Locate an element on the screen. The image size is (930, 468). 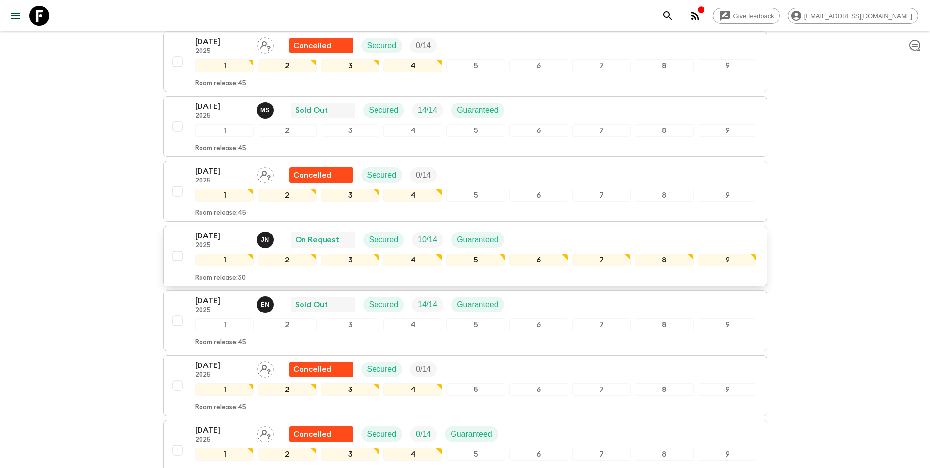
button: EN is located at coordinates (266, 304).